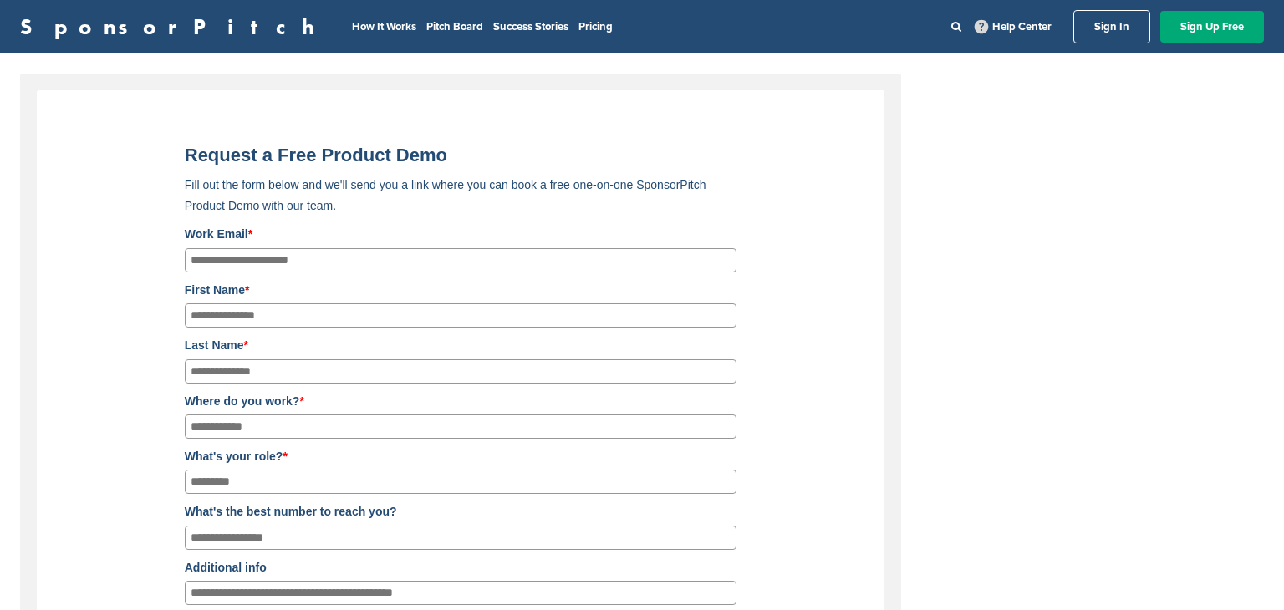 The image size is (1284, 610). I want to click on label: What's the best number to reach you?, so click(461, 512).